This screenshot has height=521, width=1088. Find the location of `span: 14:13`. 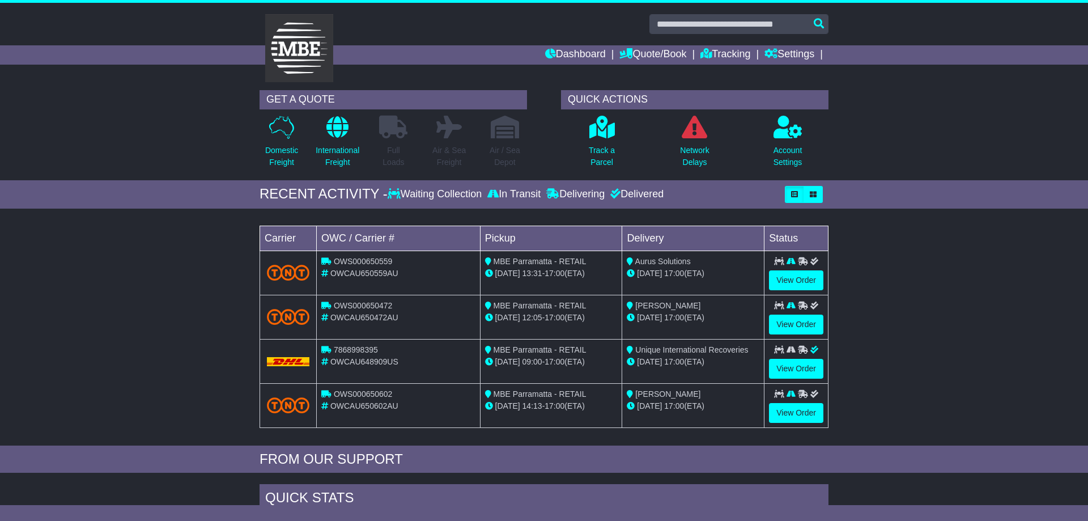

span: 14:13 is located at coordinates (532, 406).